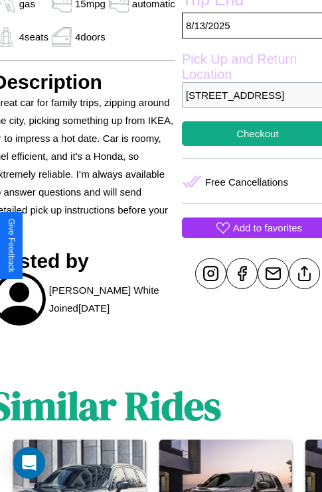 Image resolution: width=322 pixels, height=492 pixels. Describe the element at coordinates (246, 182) in the screenshot. I see `p: Free Cancellations` at that location.